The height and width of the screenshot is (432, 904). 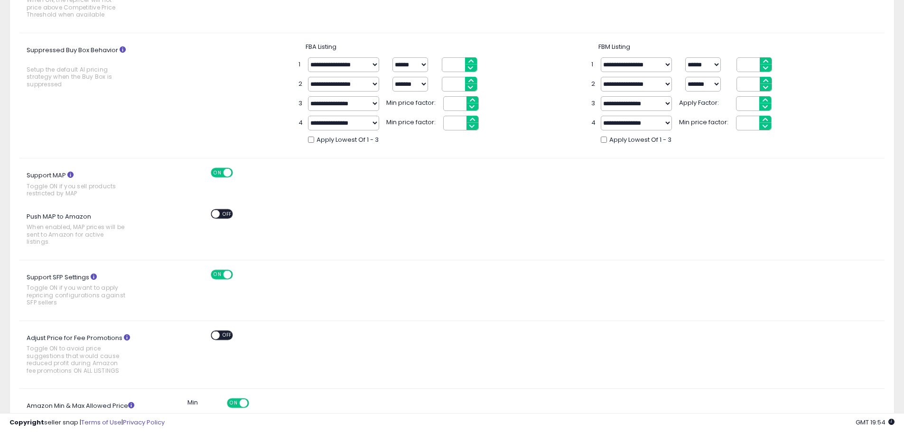 I want to click on a: Privacy Policy, so click(x=144, y=422).